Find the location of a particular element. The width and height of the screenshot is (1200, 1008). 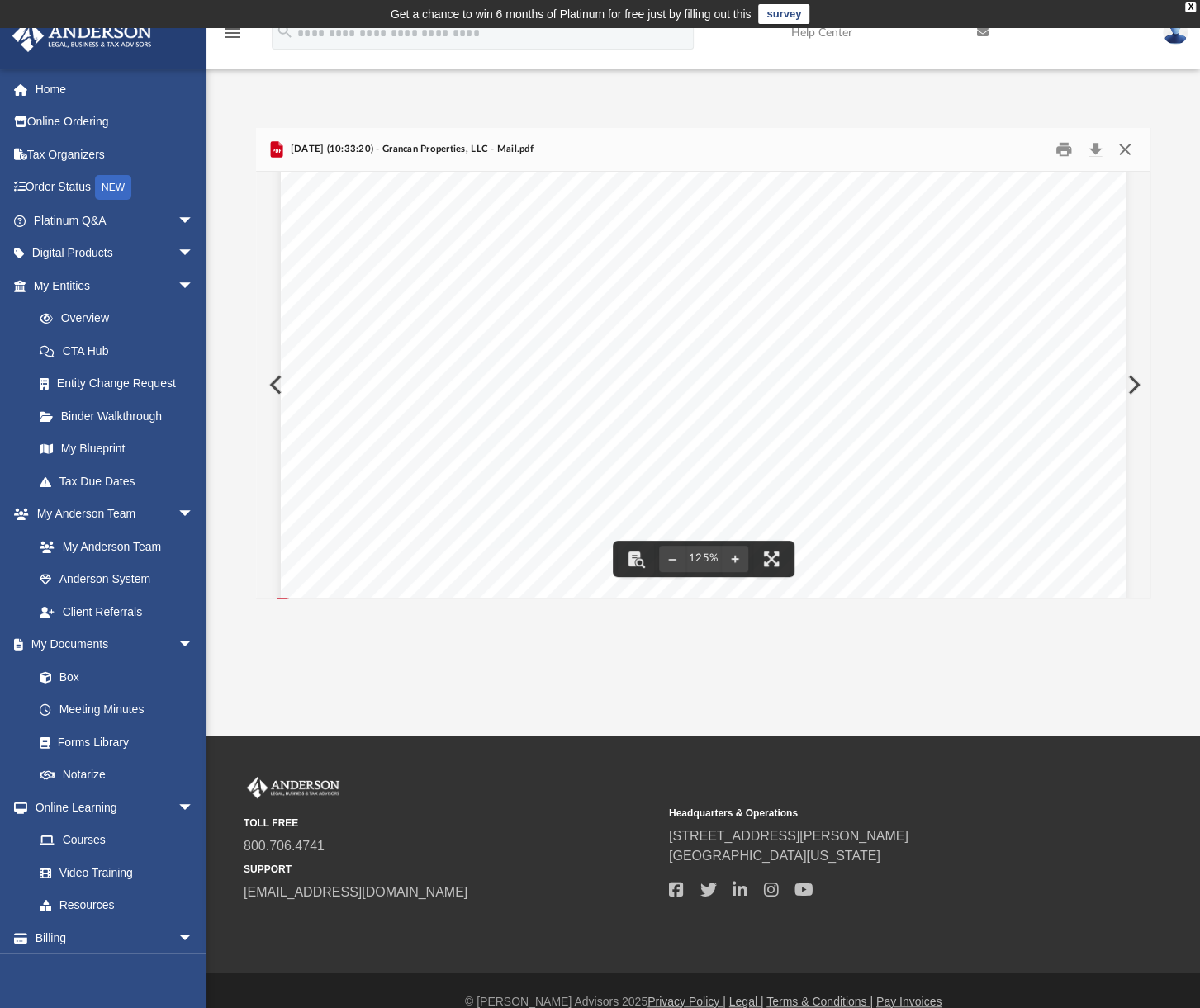

a: Meeting Minutes is located at coordinates (116, 710).